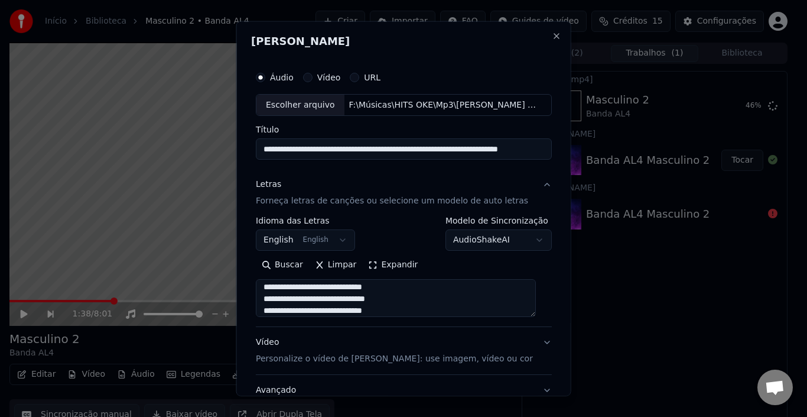  Describe the element at coordinates (404, 193) in the screenshot. I see `button: LetrasForneça letras de canções ou selecione um modelo de auto letras` at that location.